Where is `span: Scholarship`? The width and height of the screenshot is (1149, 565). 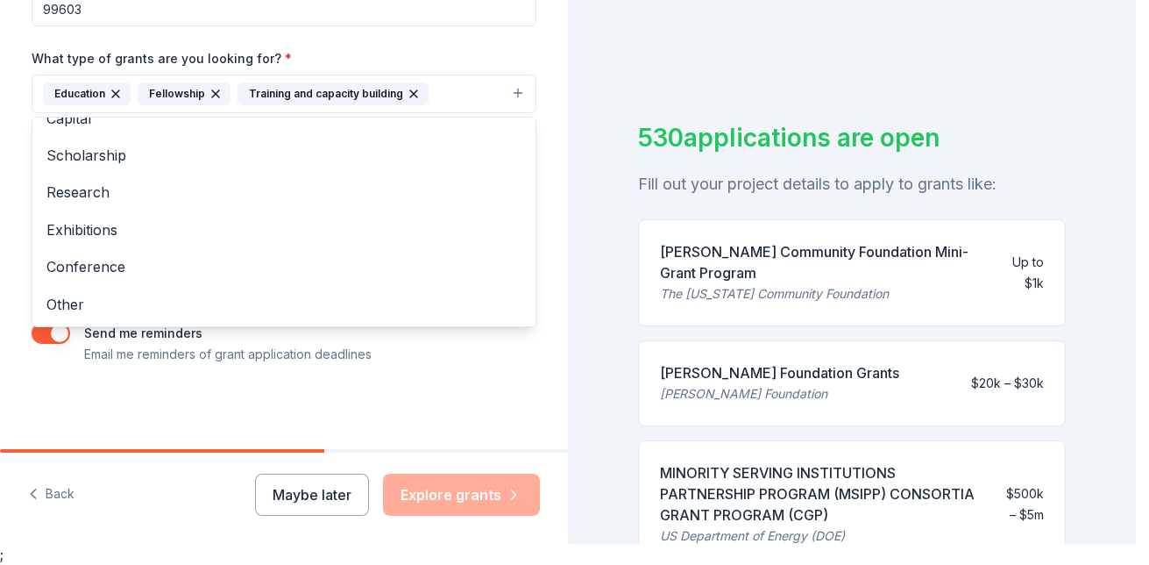
span: Scholarship is located at coordinates (284, 155).